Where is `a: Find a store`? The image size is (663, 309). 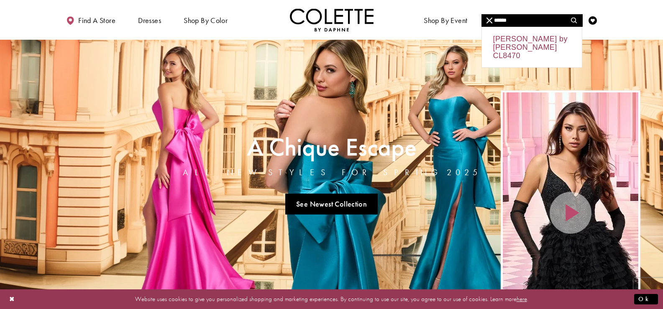 a: Find a store is located at coordinates (91, 20).